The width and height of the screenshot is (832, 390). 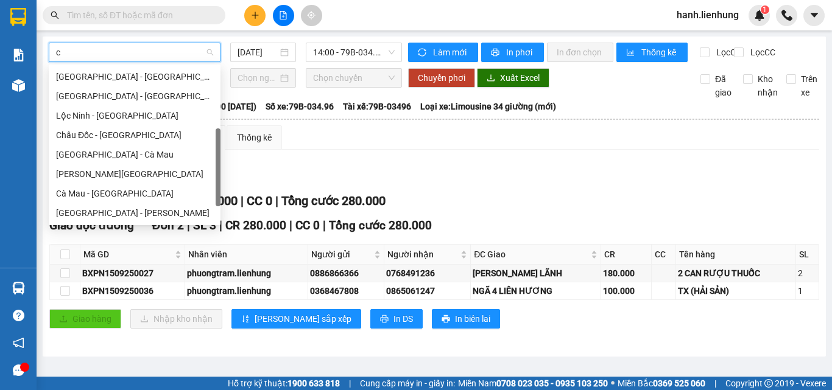 I want to click on sup: 1, so click(x=765, y=10).